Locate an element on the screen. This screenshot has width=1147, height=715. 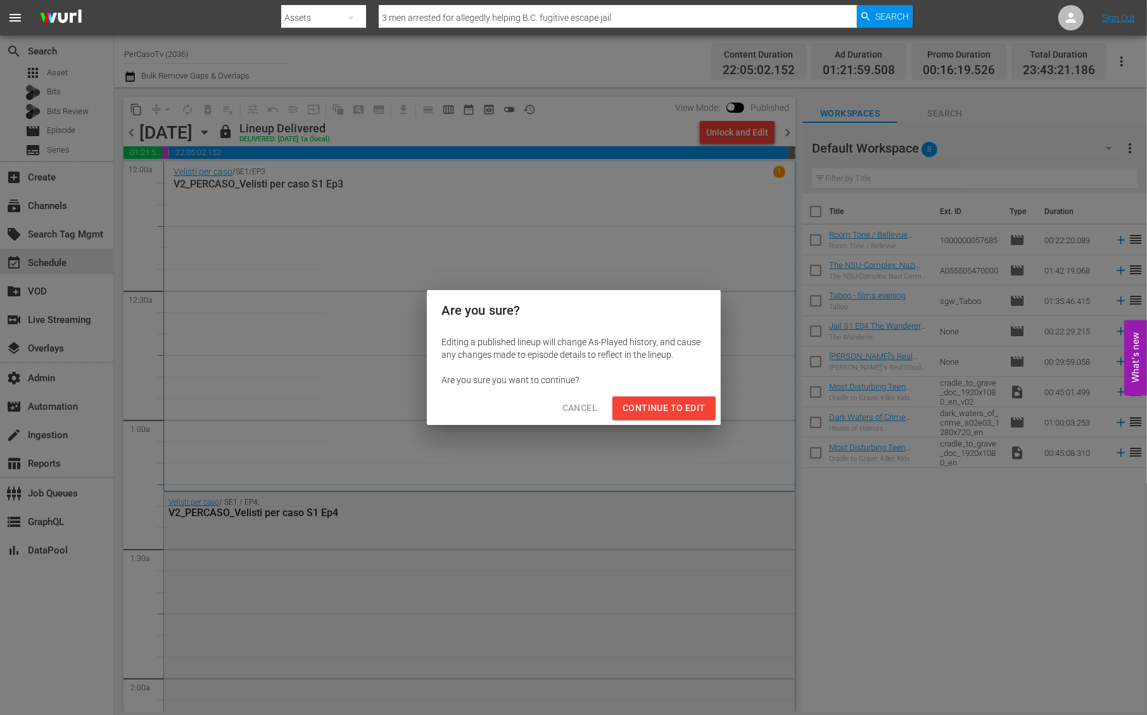
div: Editing a published lineup will change As-Played history, and cause any changes made to episode d... is located at coordinates (574, 348).